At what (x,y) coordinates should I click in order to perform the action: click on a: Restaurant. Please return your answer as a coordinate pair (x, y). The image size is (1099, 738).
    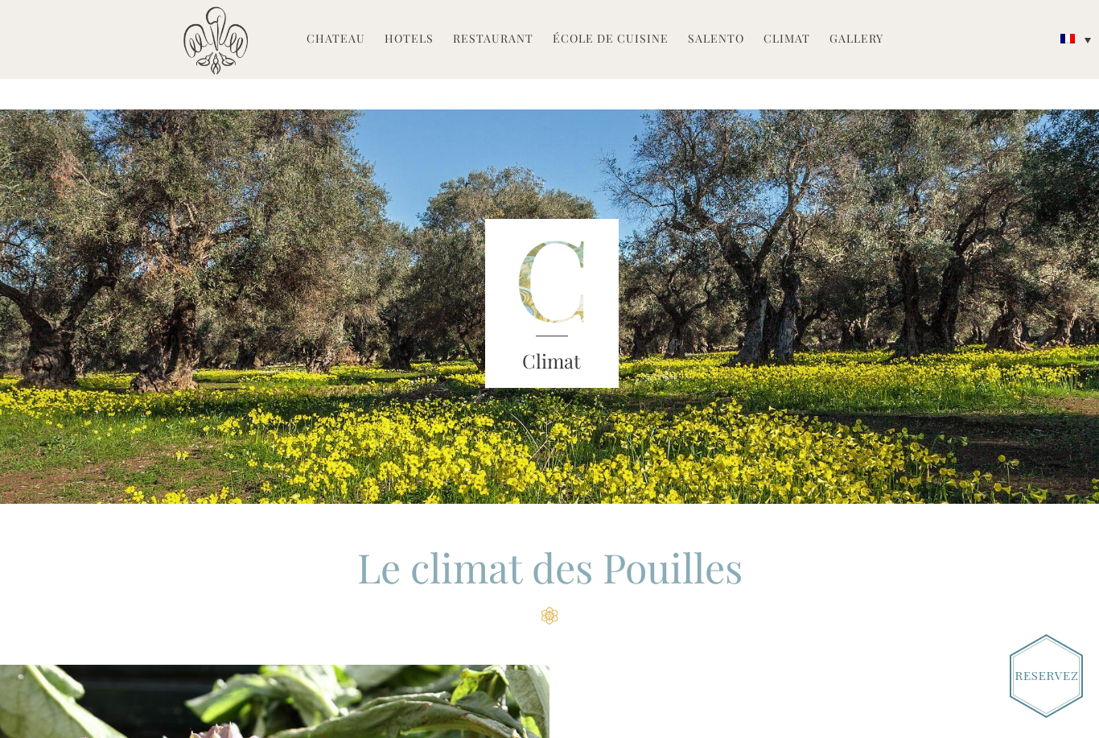
    Looking at the image, I should click on (493, 39).